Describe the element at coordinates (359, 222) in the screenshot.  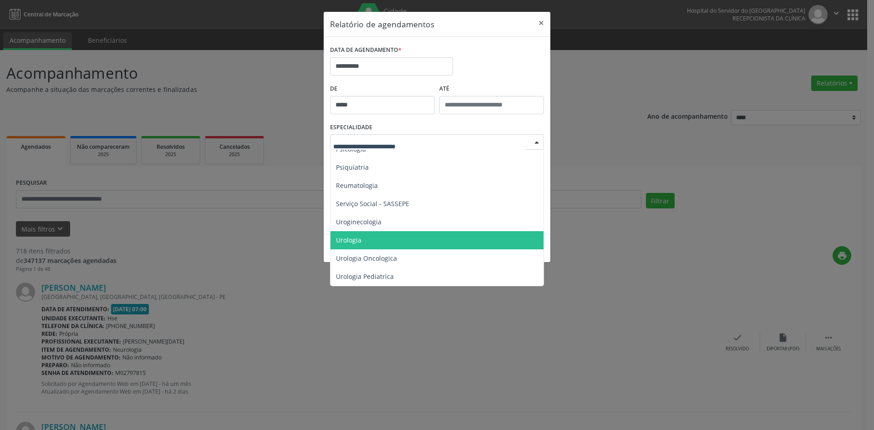
I see `span: Uroginecologia` at that location.